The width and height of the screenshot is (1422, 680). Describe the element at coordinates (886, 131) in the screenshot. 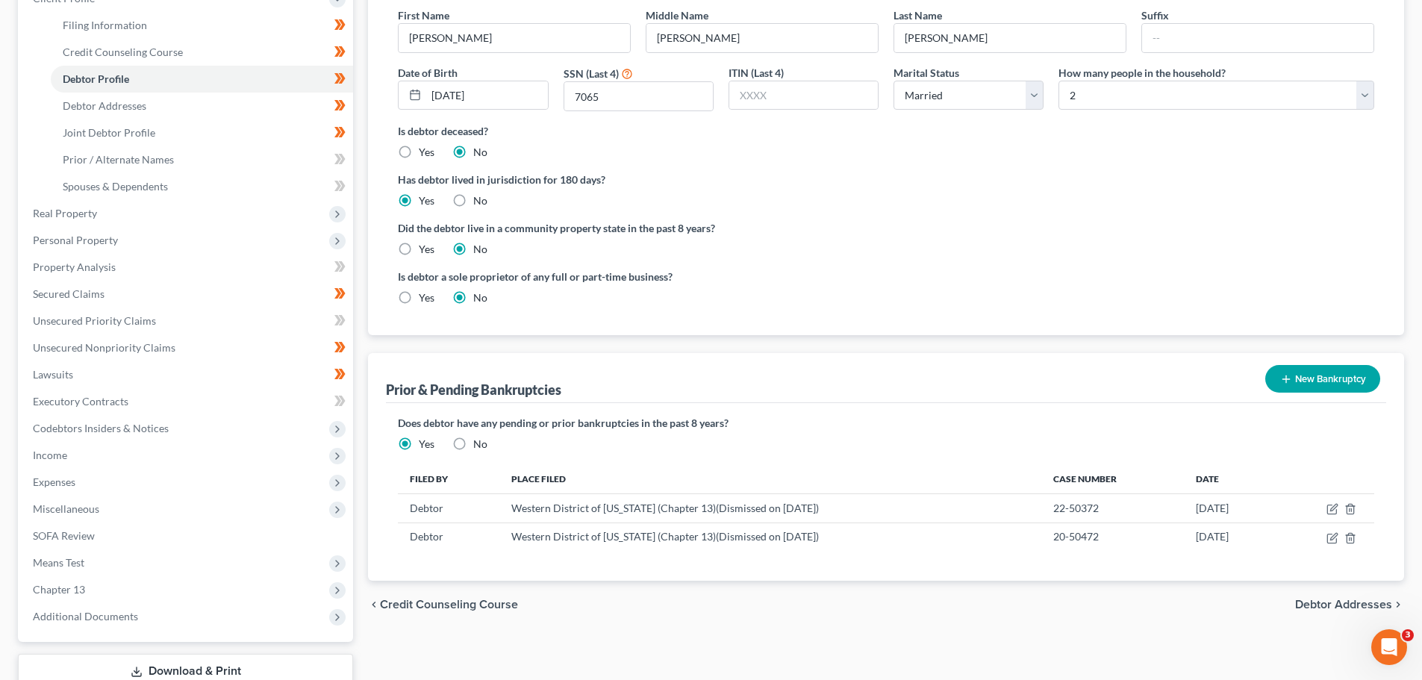

I see `label: Is debtor deceased?` at that location.